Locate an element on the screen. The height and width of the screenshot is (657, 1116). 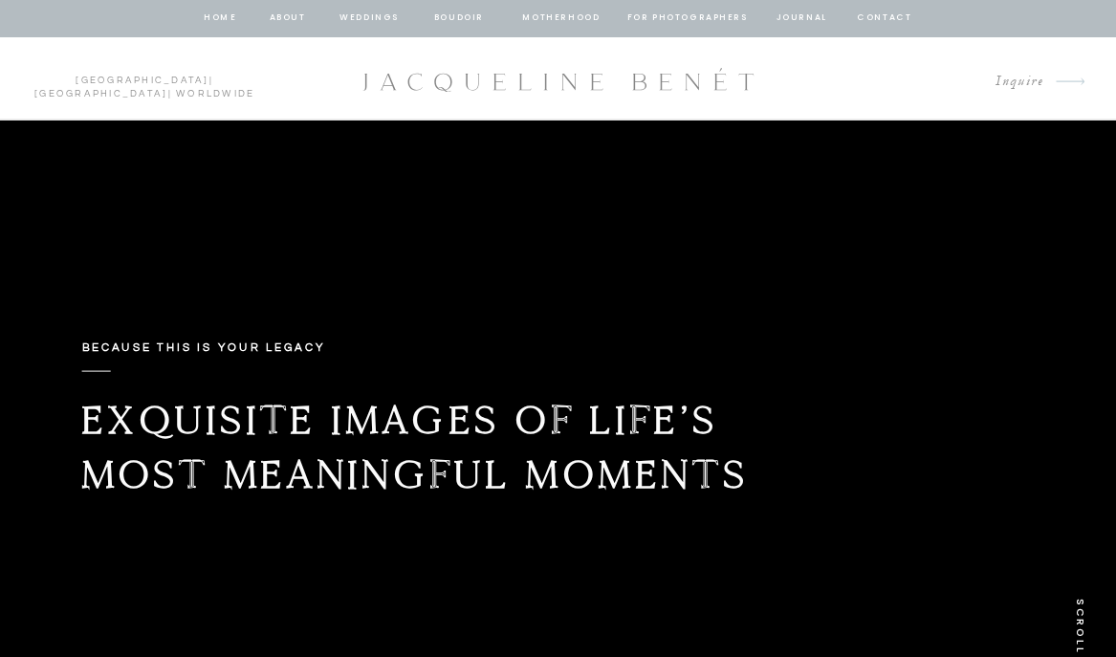
a: home is located at coordinates (220, 19).